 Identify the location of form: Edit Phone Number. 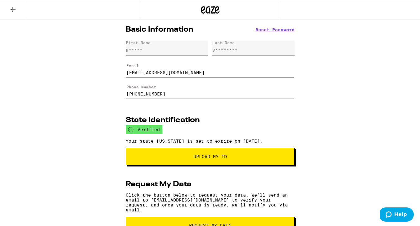
(210, 91).